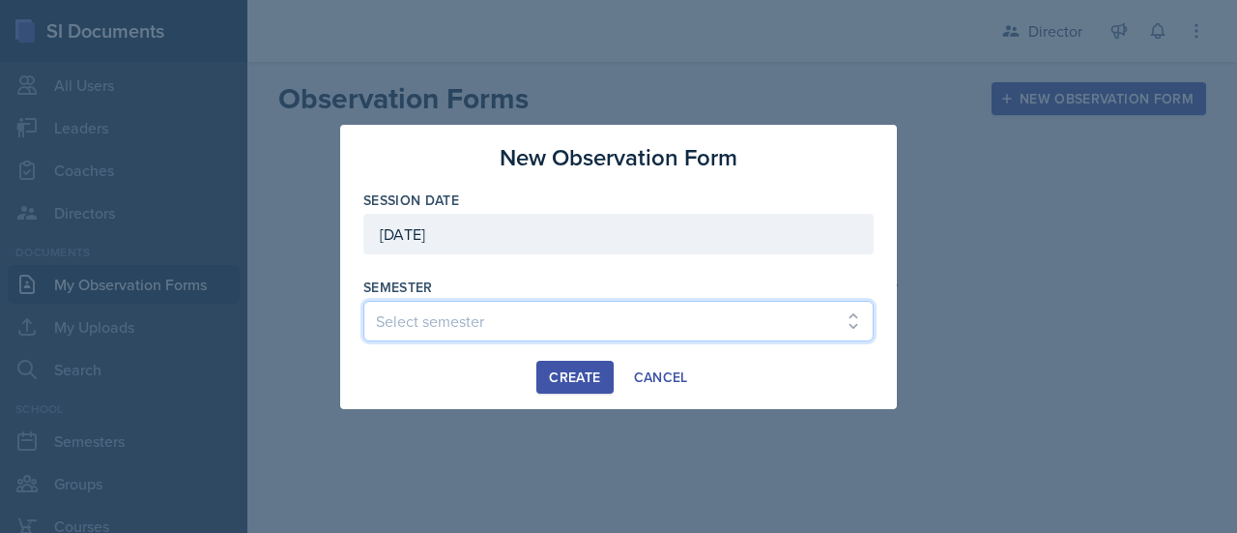 The height and width of the screenshot is (533, 1237). What do you see at coordinates (574, 377) in the screenshot?
I see `div: Create` at bounding box center [574, 377].